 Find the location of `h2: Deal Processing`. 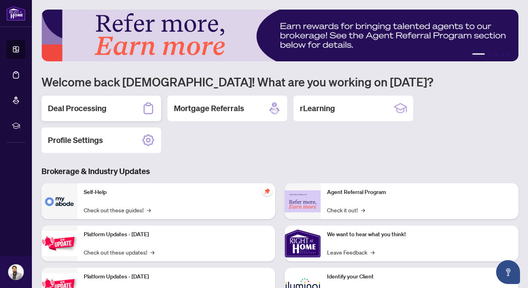

h2: Deal Processing is located at coordinates (77, 108).